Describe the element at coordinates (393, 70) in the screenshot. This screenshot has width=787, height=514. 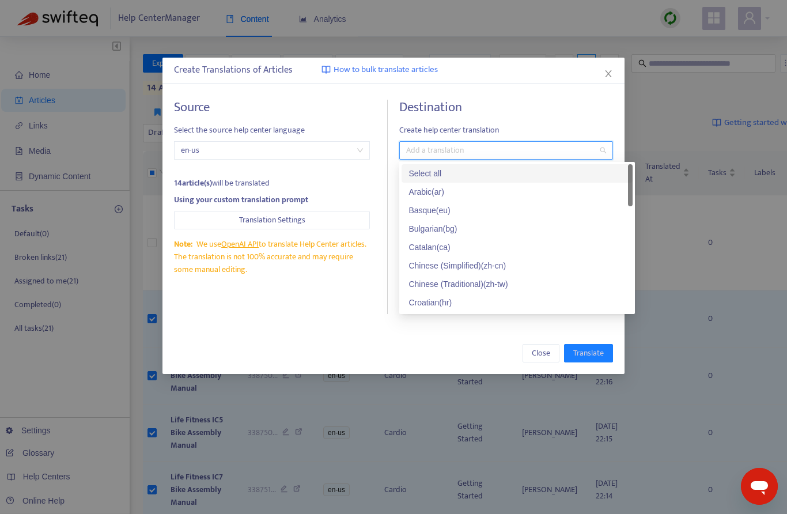
I see `div: Create Translations of Articles` at that location.